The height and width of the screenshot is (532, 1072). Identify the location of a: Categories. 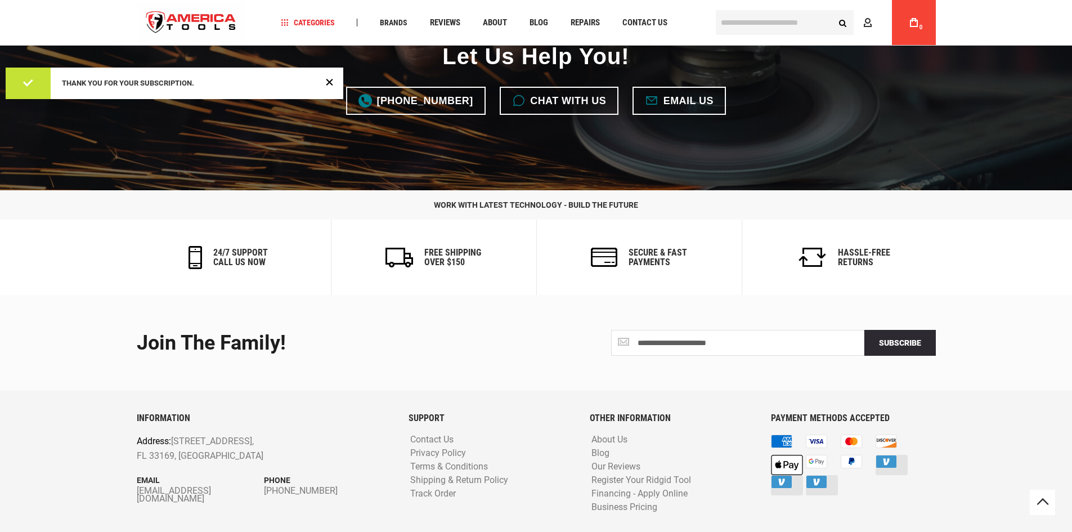
(308, 23).